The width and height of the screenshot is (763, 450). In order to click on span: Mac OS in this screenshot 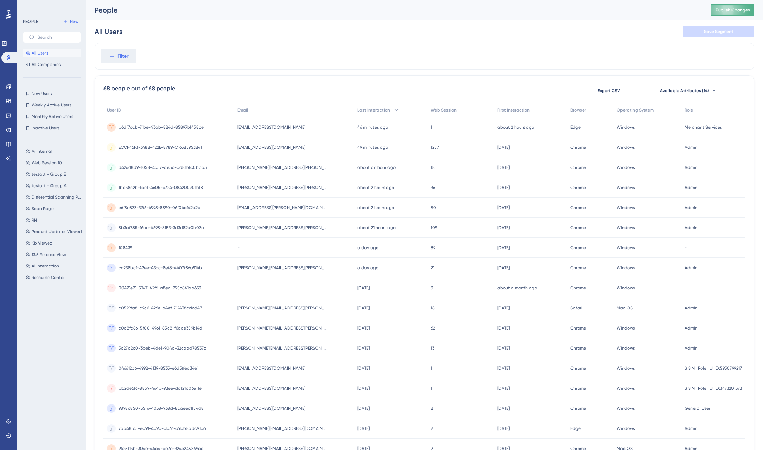, I will do `click(625, 308)`.